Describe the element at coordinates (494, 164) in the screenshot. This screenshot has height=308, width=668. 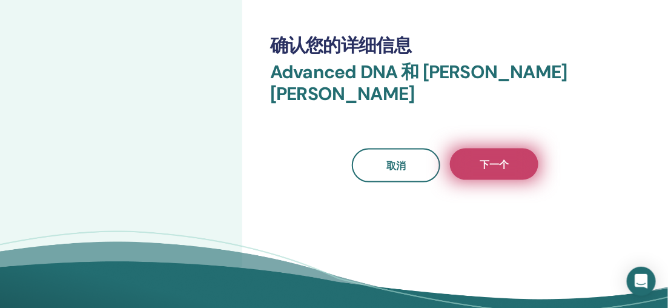
I see `span: 下一个` at that location.